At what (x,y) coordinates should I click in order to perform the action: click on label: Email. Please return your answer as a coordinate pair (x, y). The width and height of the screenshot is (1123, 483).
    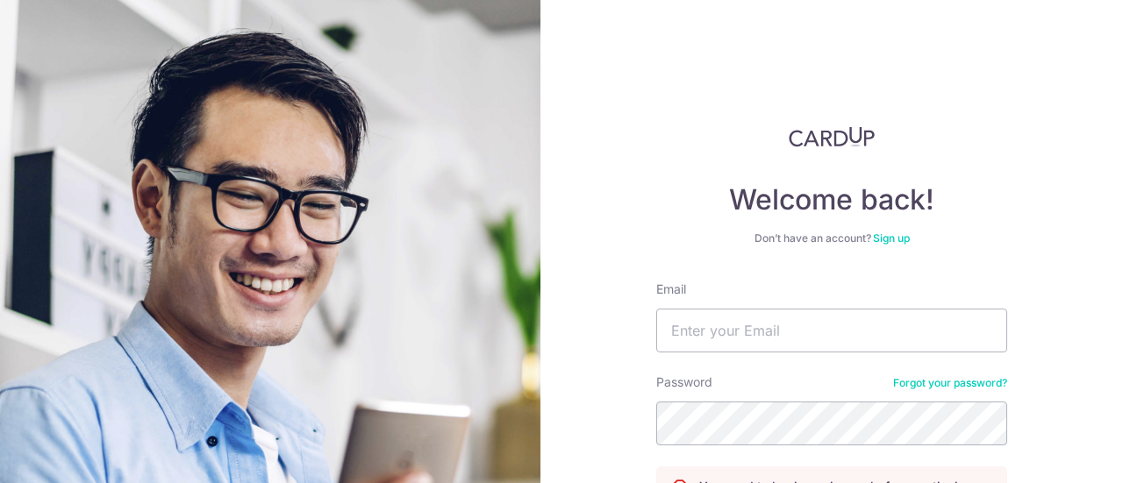
    Looking at the image, I should click on (671, 289).